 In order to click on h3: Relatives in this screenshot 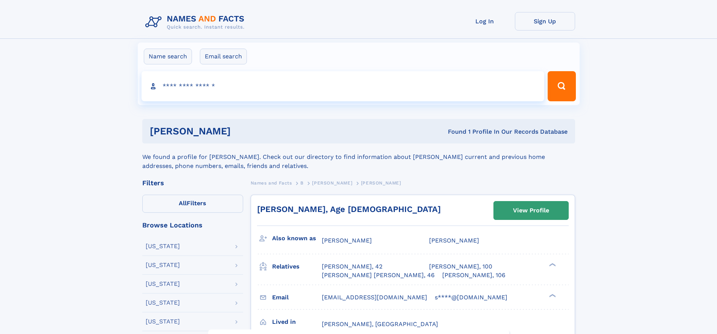, I will do `click(297, 266)`.